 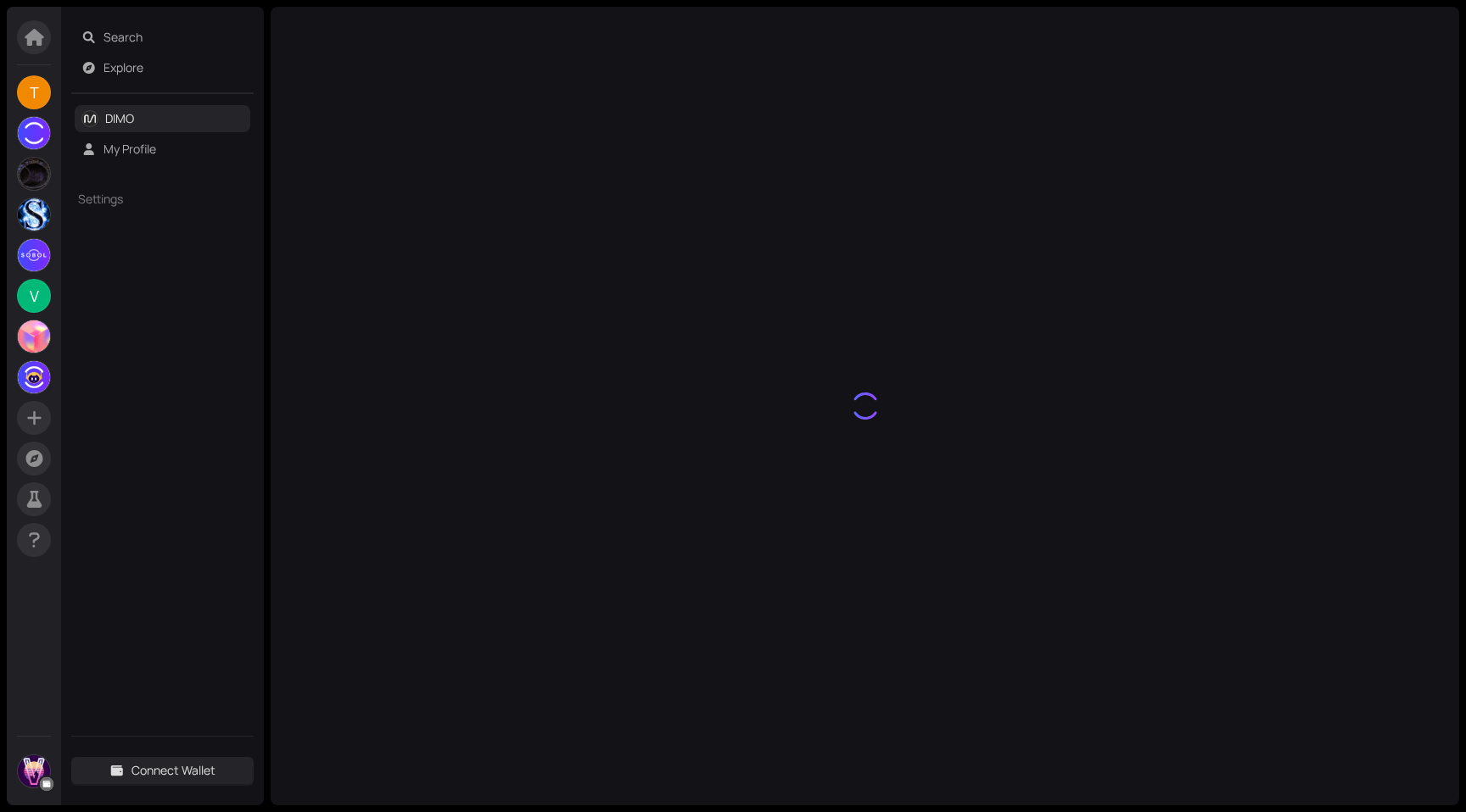 What do you see at coordinates (123, 67) in the screenshot?
I see `a: Explore` at bounding box center [123, 67].